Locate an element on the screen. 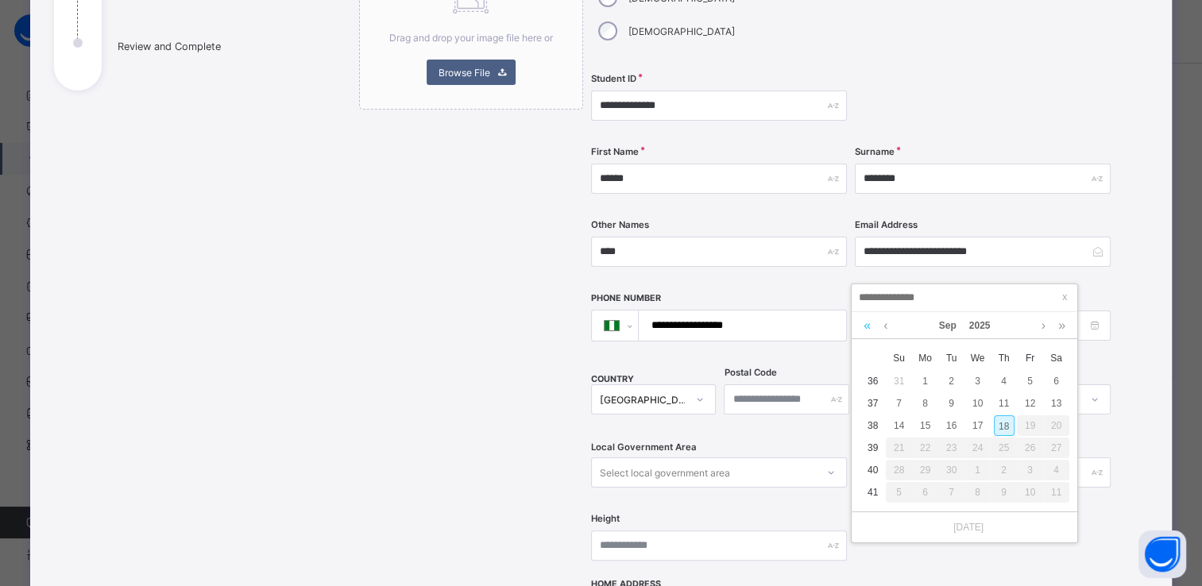  div: 12 is located at coordinates (1031, 404).